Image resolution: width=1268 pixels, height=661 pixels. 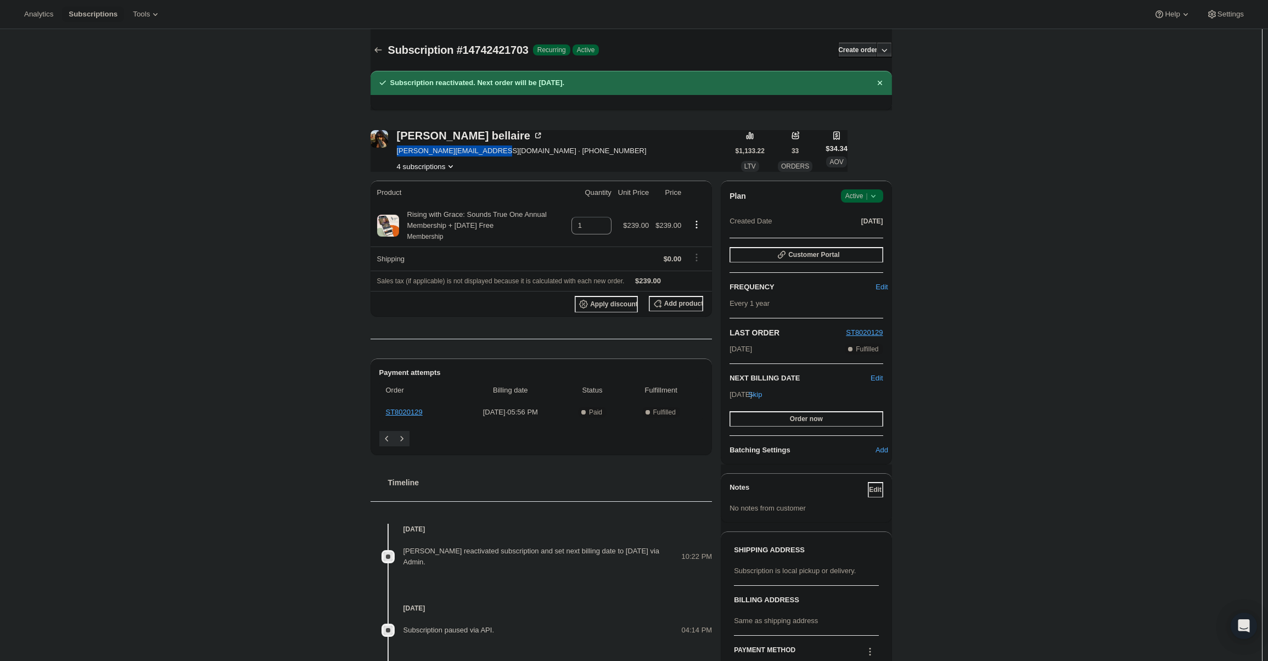 I want to click on h3: Notes, so click(x=798, y=490).